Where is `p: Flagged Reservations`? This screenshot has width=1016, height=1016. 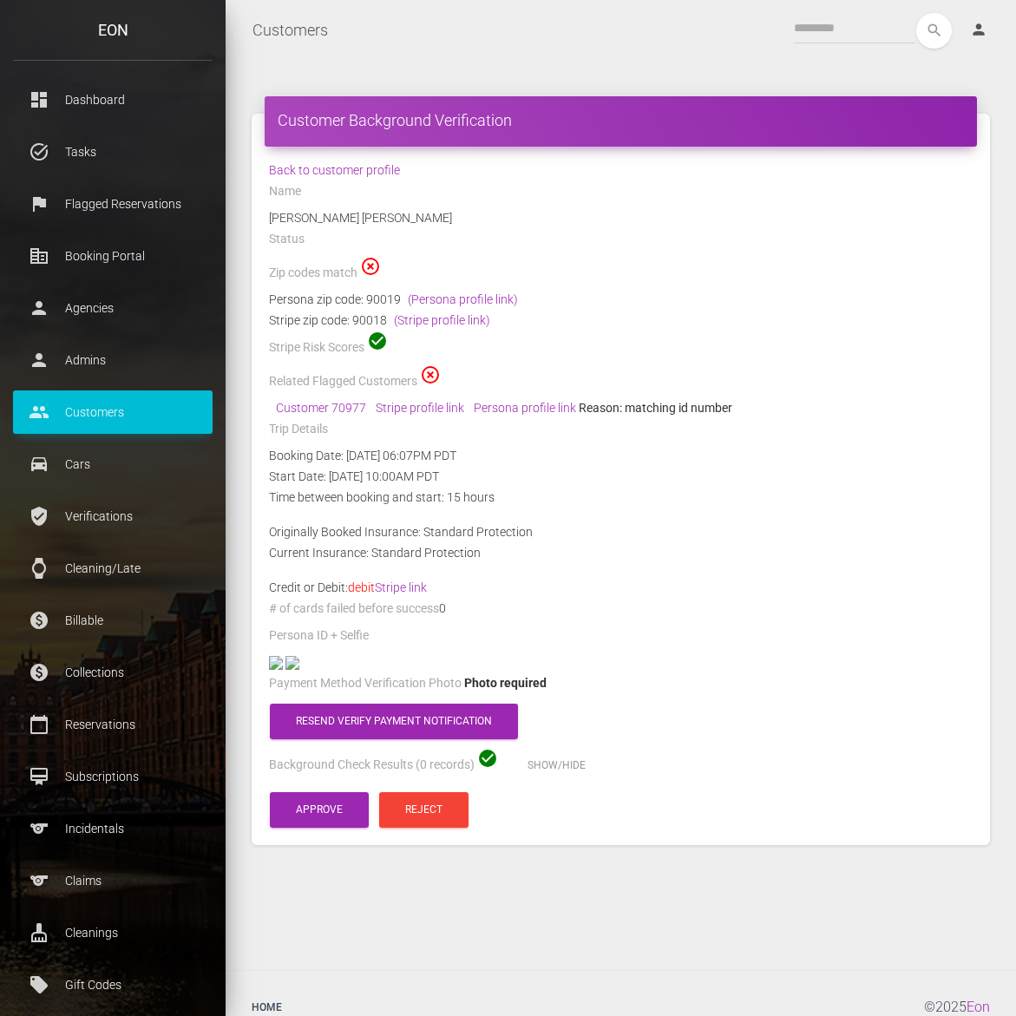
p: Flagged Reservations is located at coordinates (113, 204).